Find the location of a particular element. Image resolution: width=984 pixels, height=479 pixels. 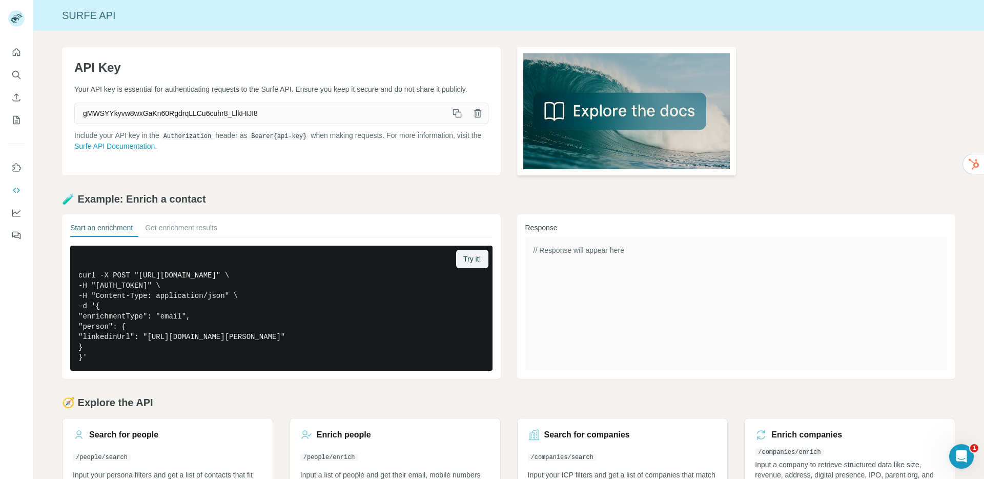

h3: Search for companies is located at coordinates (587, 435).